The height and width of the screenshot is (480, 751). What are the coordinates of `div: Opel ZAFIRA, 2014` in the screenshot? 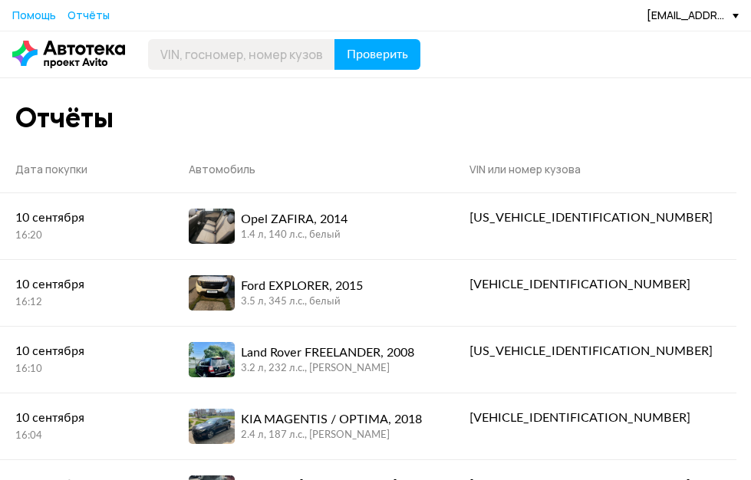 It's located at (294, 219).